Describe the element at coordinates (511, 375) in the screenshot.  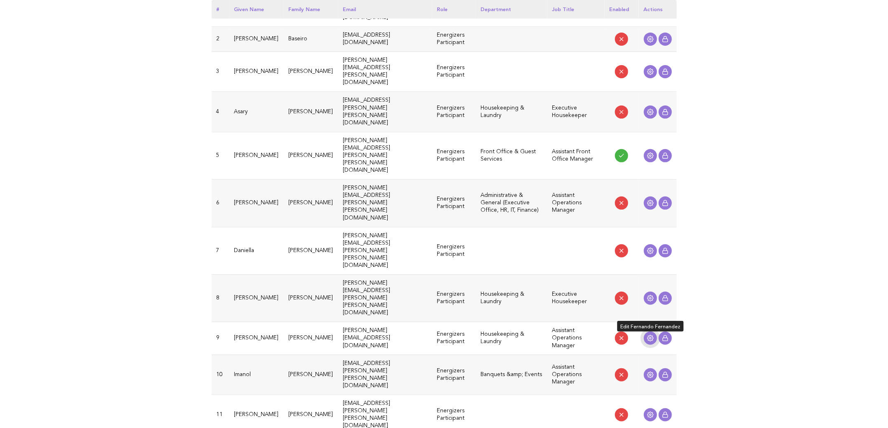
I see `td: Banquets &amp; Events` at that location.